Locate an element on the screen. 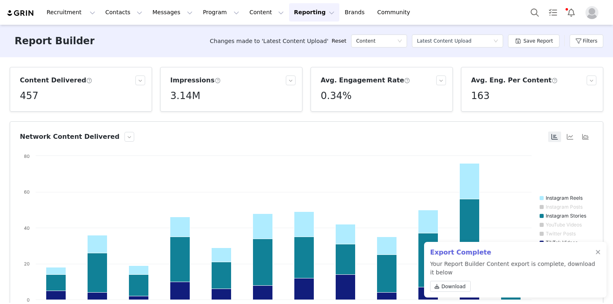 The height and width of the screenshot is (304, 613). text: Instagram Posts is located at coordinates (564, 206).